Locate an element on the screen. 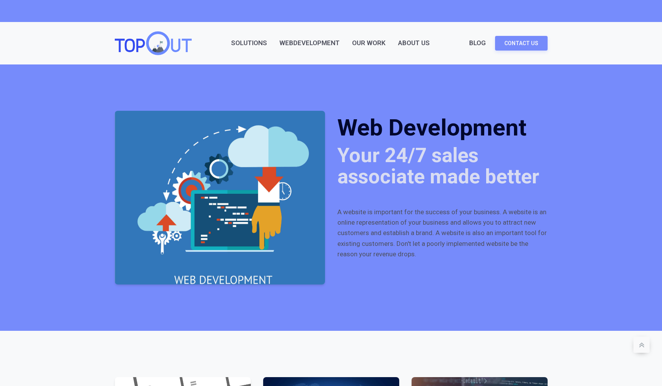 This screenshot has height=386, width=662. div: Your 24/7 sales associate made better is located at coordinates (442, 166).